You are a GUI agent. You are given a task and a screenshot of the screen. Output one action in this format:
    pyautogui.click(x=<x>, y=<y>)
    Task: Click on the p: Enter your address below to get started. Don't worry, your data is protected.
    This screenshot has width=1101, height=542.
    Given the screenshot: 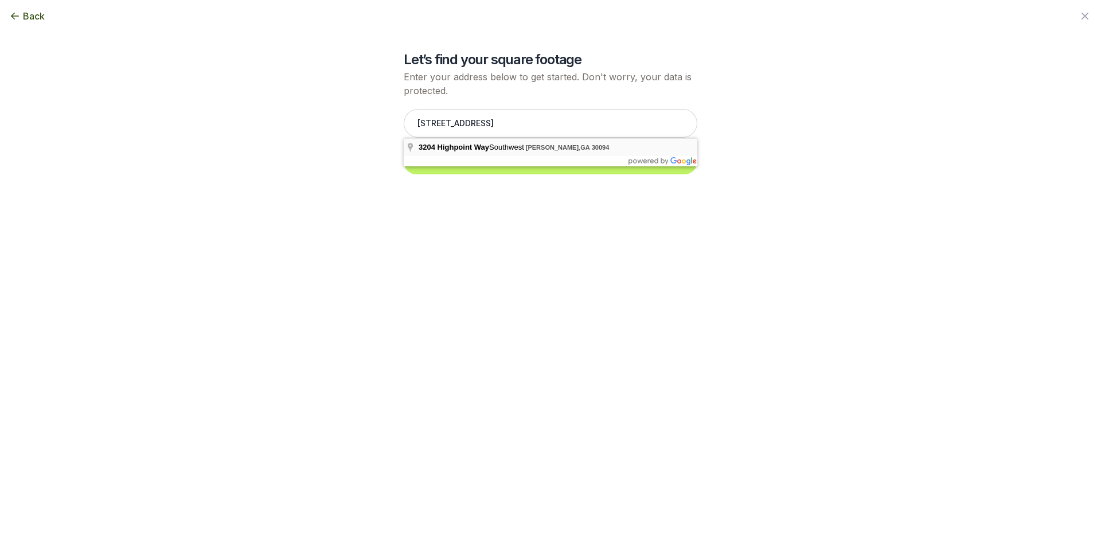 What is the action you would take?
    pyautogui.click(x=550, y=84)
    